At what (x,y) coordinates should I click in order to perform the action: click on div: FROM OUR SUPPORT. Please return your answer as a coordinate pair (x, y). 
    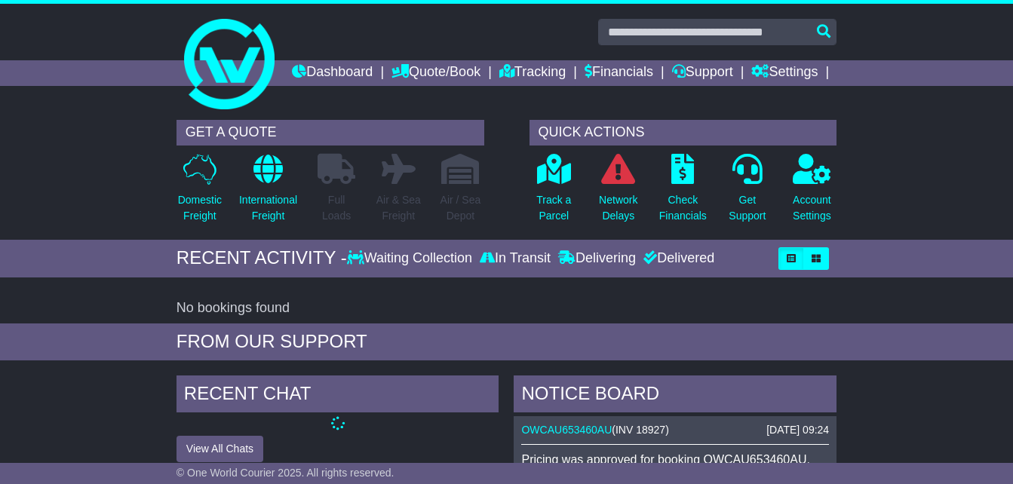
    Looking at the image, I should click on (506, 342).